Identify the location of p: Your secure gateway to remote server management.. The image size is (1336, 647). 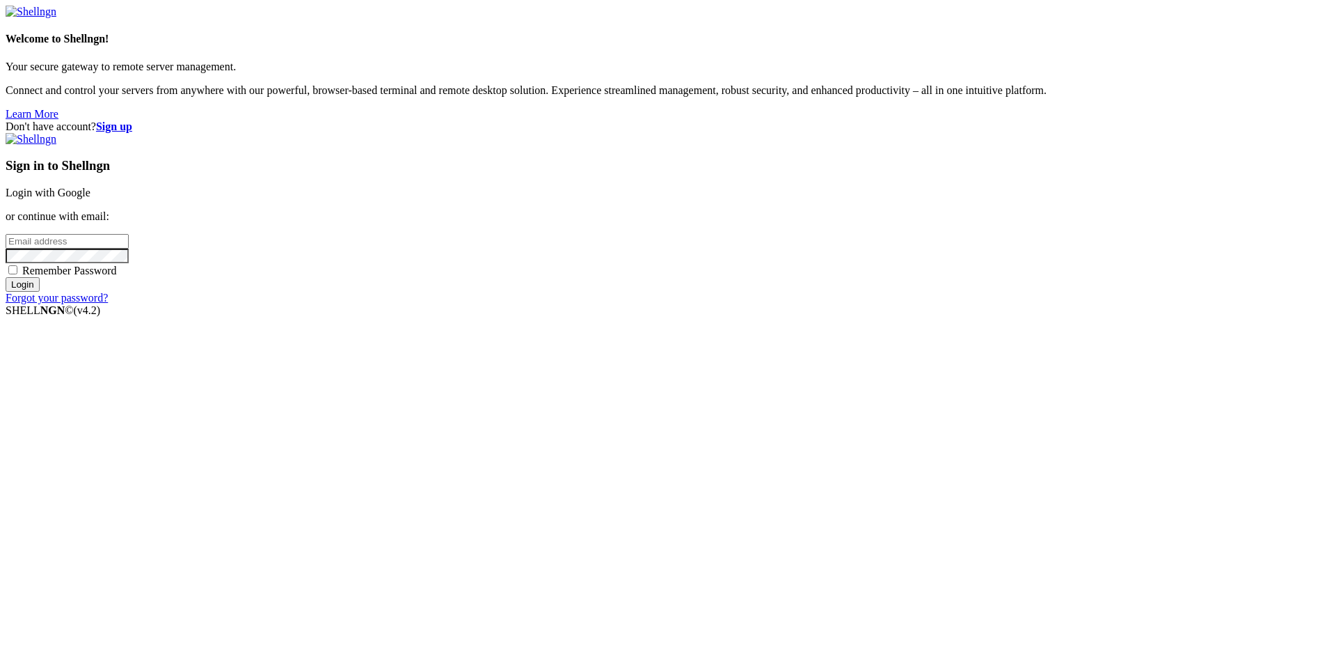
(668, 67).